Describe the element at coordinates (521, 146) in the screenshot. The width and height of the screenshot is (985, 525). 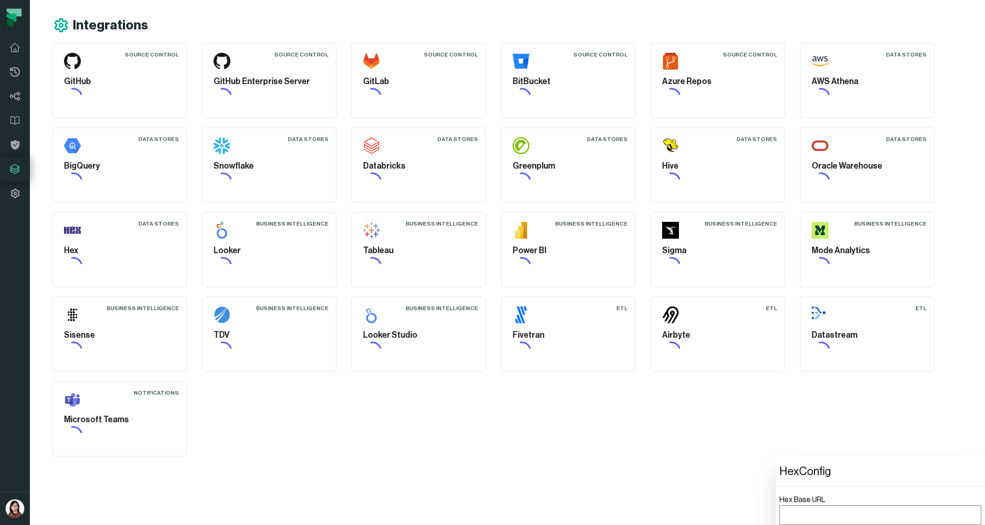
I see `img: Greenplum` at that location.